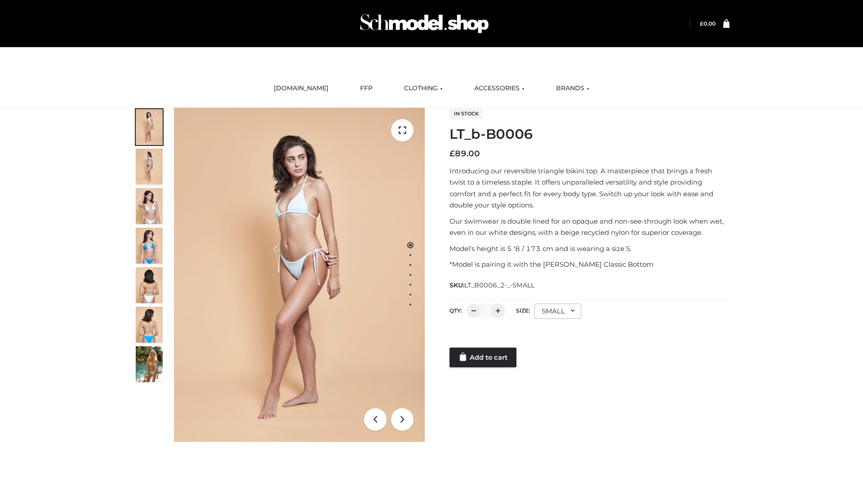 This screenshot has height=485, width=863. Describe the element at coordinates (149, 206) in the screenshot. I see `img: ArielClassicBikiniTop_CloudNine_AzureSky_OW114ECO_3-scaled.jpg` at that location.